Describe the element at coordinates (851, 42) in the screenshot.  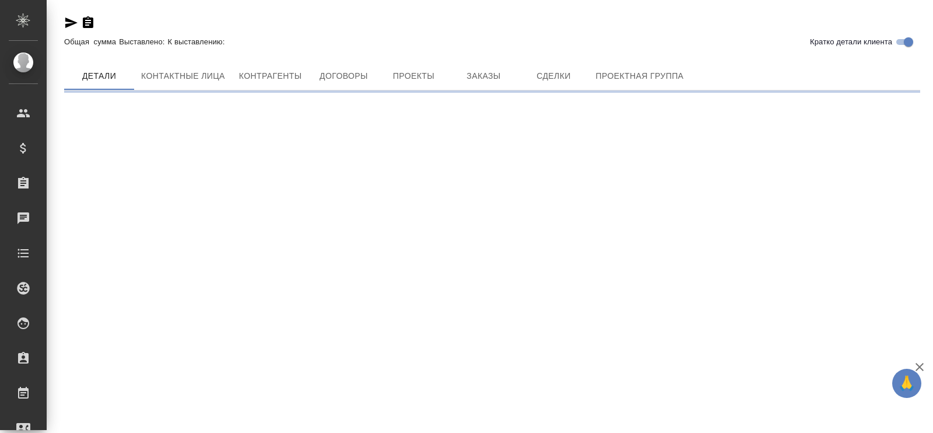
I see `span: Кратко детали клиента` at that location.